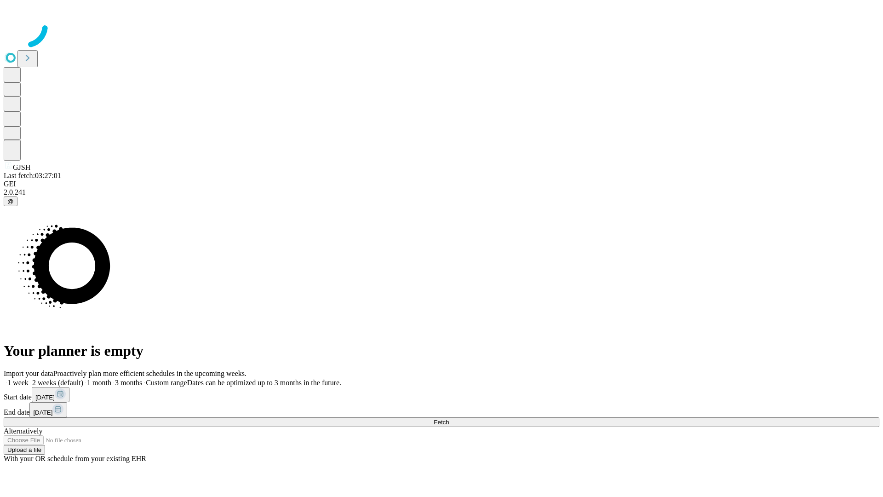  I want to click on span: Custom range, so click(166, 382).